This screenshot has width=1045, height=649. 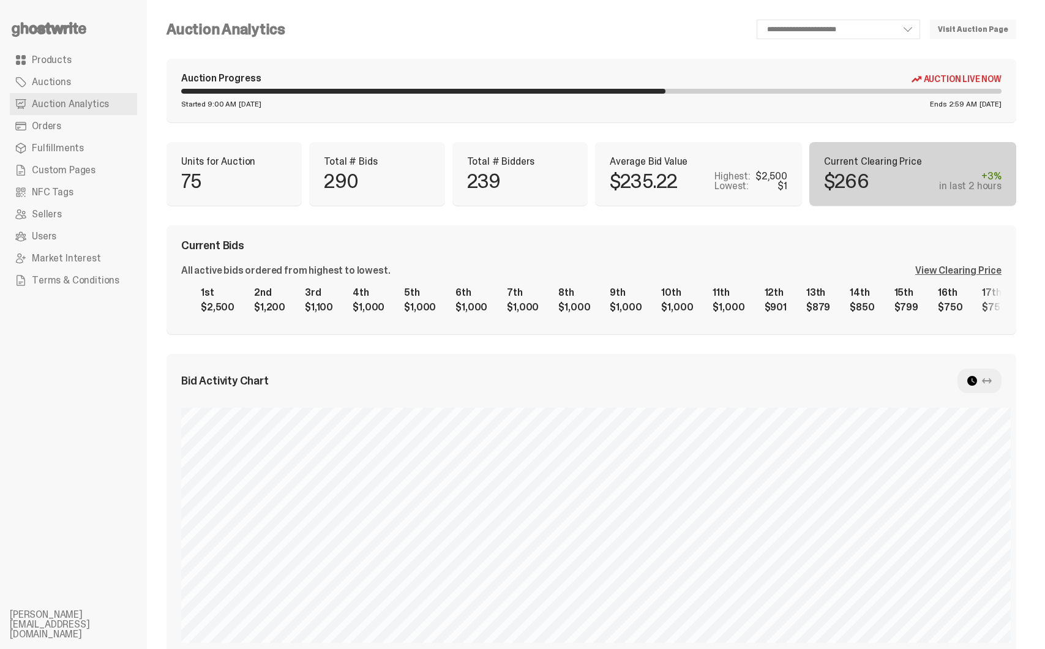 What do you see at coordinates (420, 293) in the screenshot?
I see `div: 5th` at bounding box center [420, 293].